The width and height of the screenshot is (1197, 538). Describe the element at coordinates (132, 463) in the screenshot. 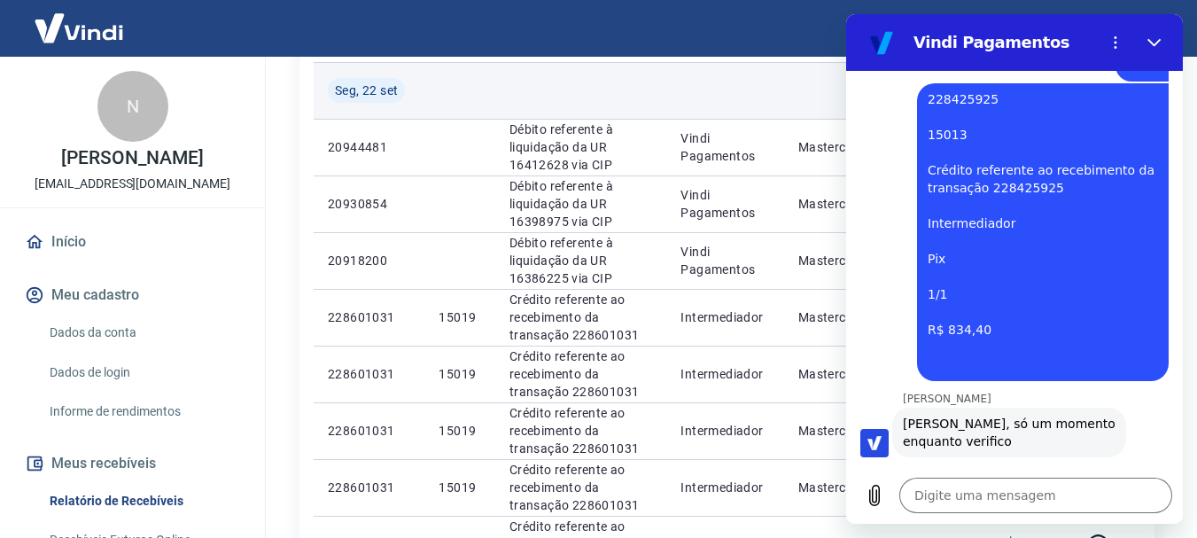

I see `button: Meus recebíveis` at that location.